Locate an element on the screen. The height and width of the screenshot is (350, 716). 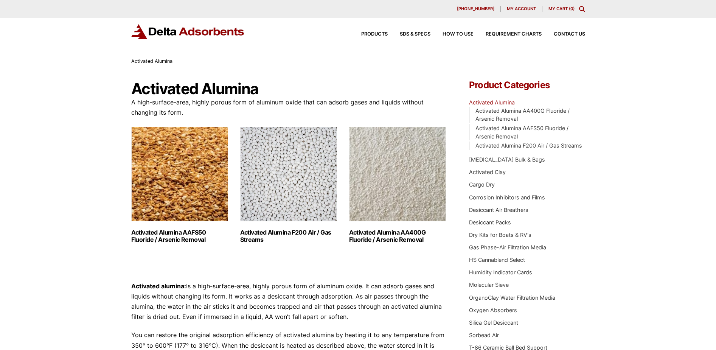
a: Activated Alumina F200 Air / Gas Streams is located at coordinates (529, 145).